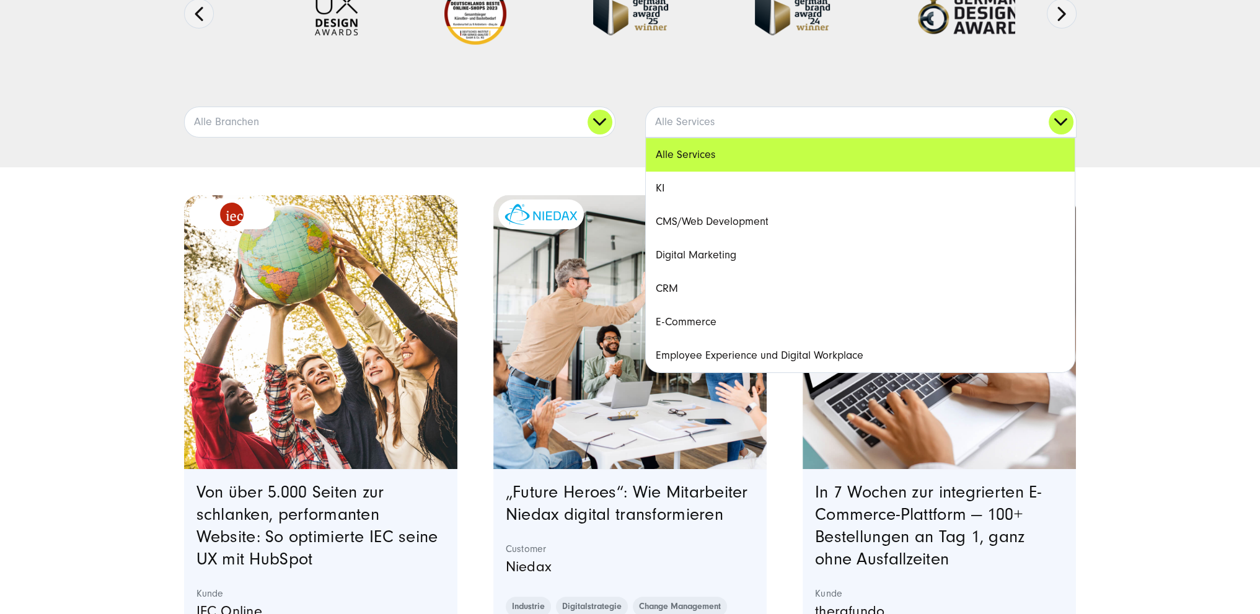  What do you see at coordinates (400, 122) in the screenshot?
I see `a: Alle Branchen` at bounding box center [400, 122].